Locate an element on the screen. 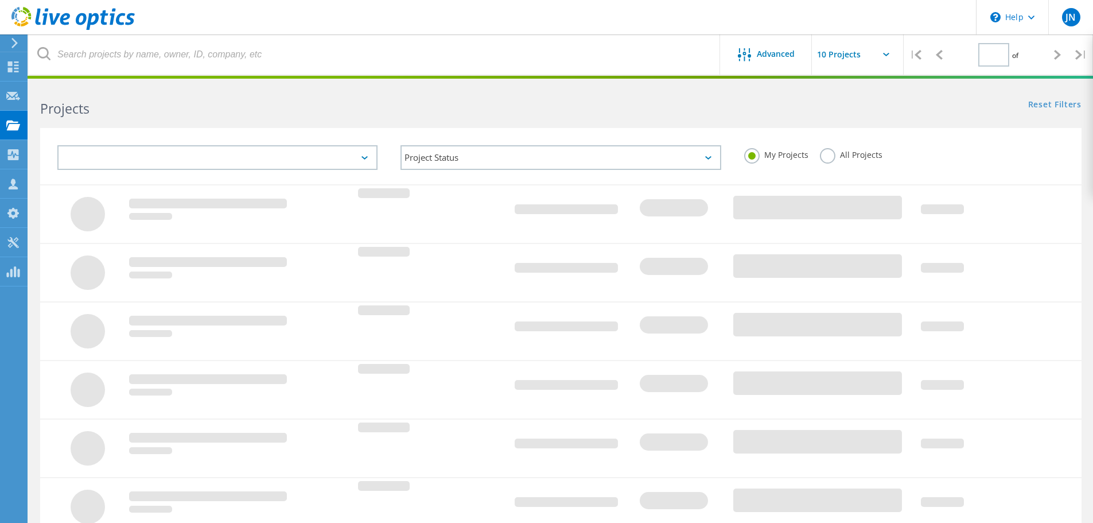 Image resolution: width=1093 pixels, height=523 pixels. b: Projects is located at coordinates (65, 108).